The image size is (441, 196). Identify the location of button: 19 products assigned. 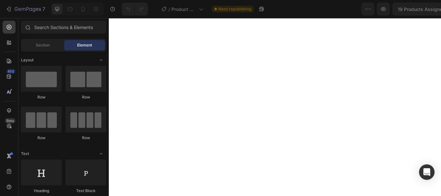
(338, 9).